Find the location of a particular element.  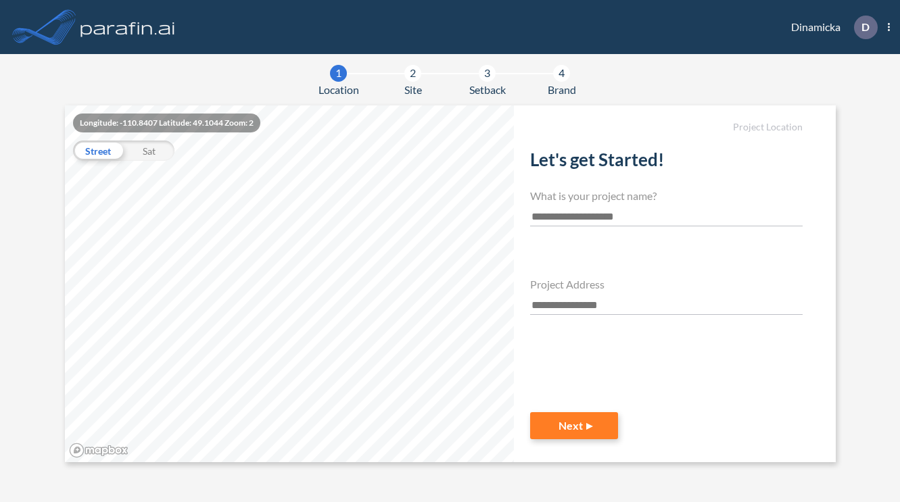

h4: Project Address is located at coordinates (666, 284).